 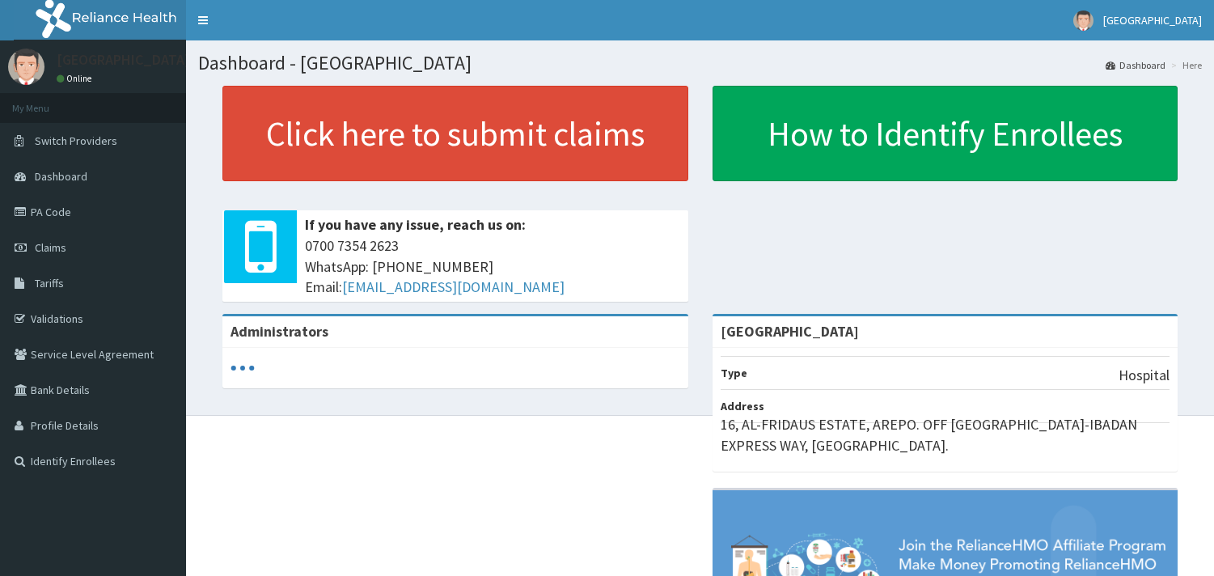 I want to click on a: Click here to submit claims, so click(x=455, y=133).